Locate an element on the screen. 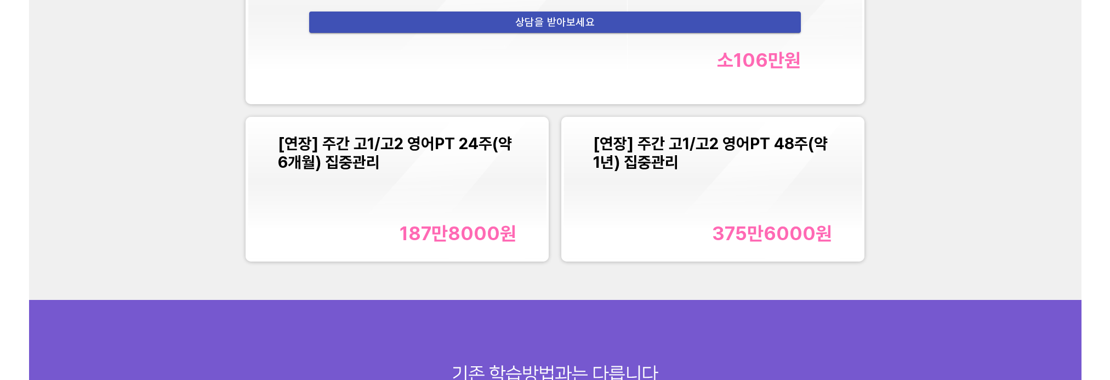 This screenshot has height=380, width=1110. font: 소 is located at coordinates (726, 60).